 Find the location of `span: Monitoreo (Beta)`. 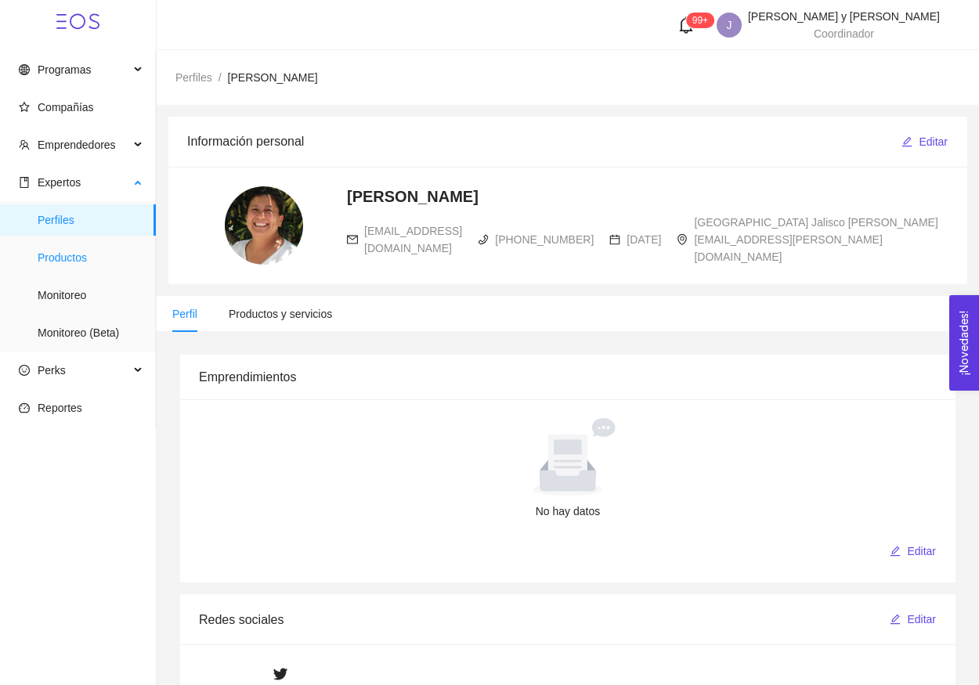

span: Monitoreo (Beta) is located at coordinates (90, 333).